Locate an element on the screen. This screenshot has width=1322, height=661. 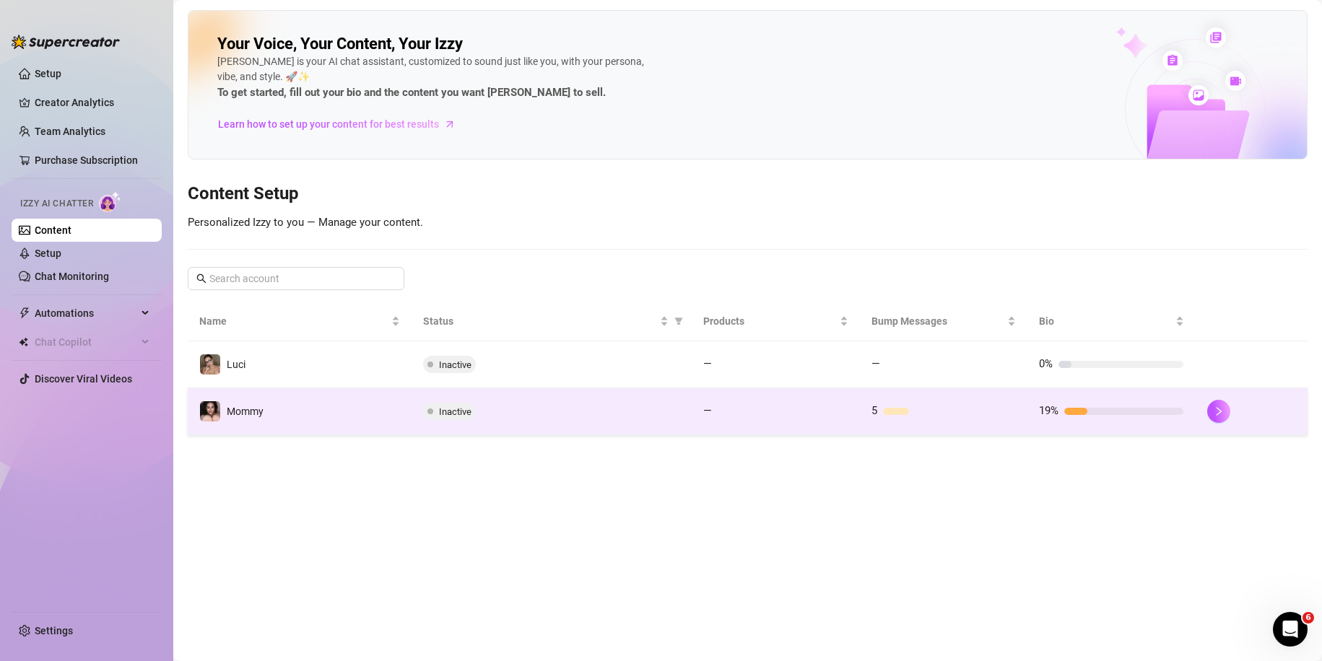
input: Search account is located at coordinates (297, 279).